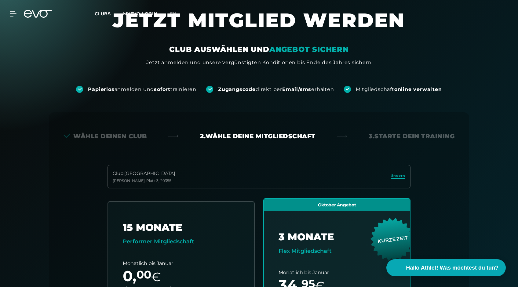 This screenshot has width=518, height=287. What do you see at coordinates (237, 89) in the screenshot?
I see `strong: Zugangscode` at bounding box center [237, 89].